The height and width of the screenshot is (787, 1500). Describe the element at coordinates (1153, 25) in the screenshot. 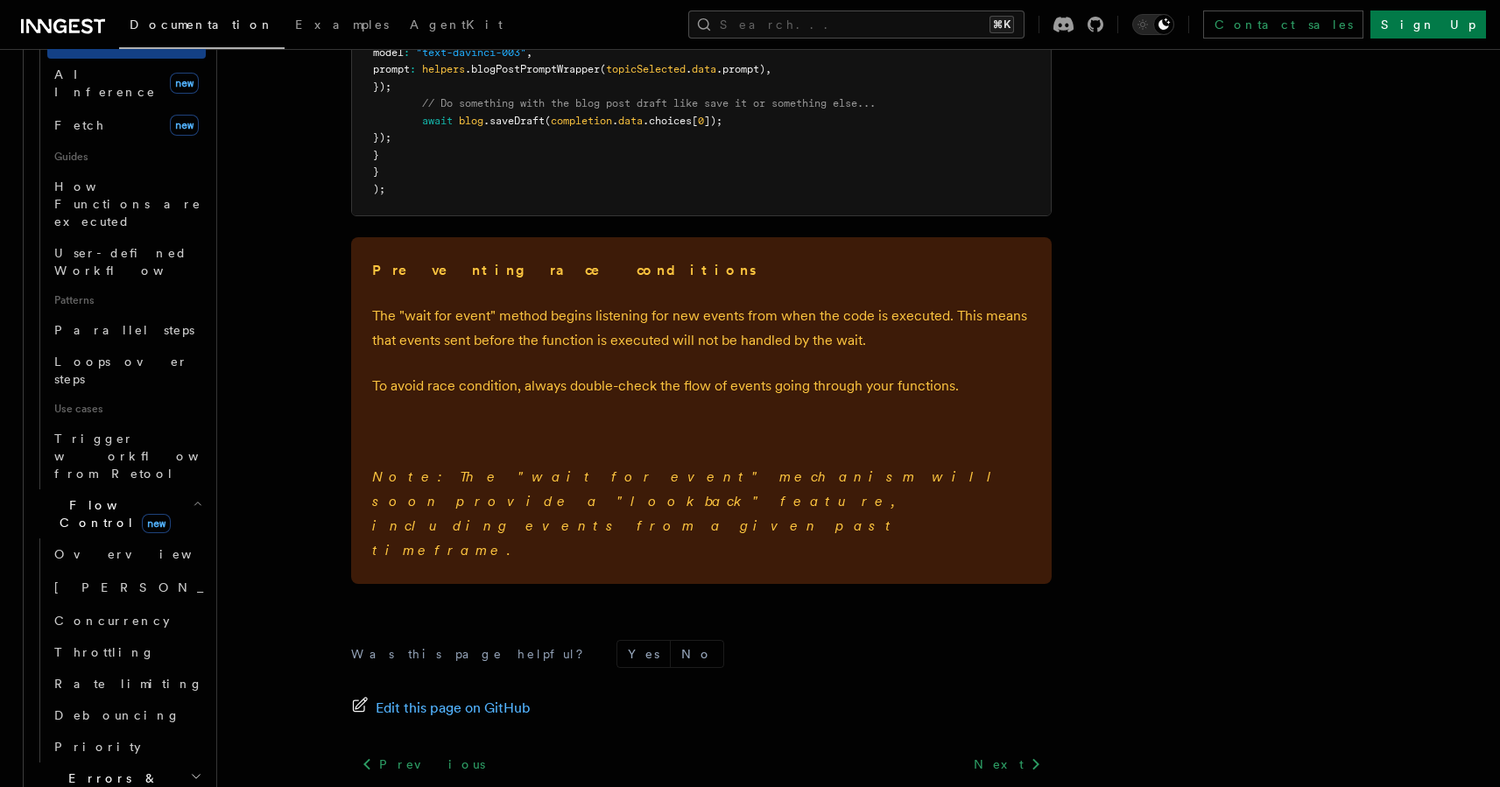

I see `button: Toggle dark mode` at that location.